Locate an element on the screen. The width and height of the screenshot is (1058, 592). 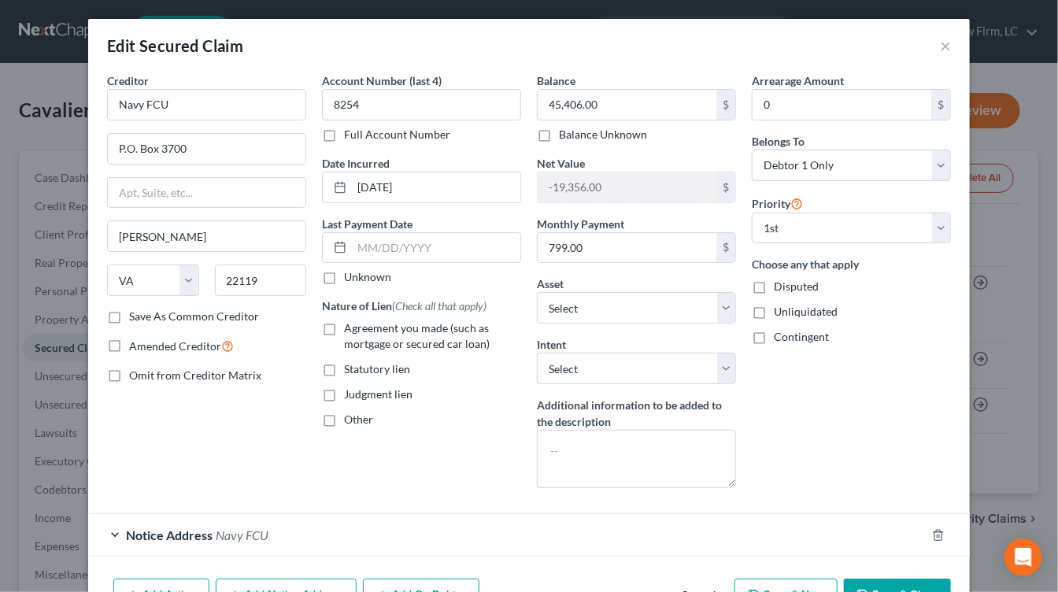
span: Other is located at coordinates (358, 419).